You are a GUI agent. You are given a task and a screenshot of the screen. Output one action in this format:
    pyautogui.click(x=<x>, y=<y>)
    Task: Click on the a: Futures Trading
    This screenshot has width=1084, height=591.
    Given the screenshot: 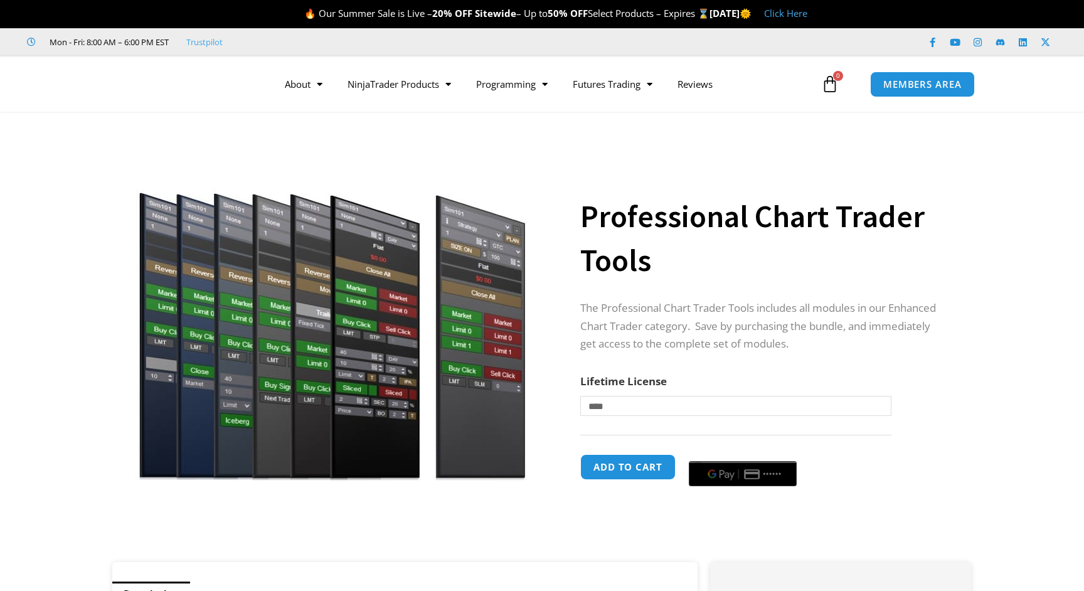 What is the action you would take?
    pyautogui.click(x=612, y=84)
    